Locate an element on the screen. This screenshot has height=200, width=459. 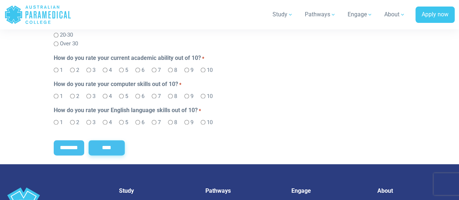
label: 20-30 is located at coordinates (66, 35).